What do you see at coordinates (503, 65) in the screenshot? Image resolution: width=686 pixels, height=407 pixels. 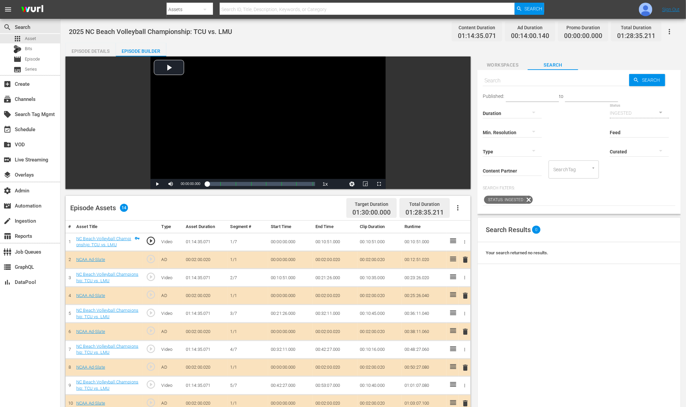 I see `span: Workspaces` at bounding box center [503, 65].